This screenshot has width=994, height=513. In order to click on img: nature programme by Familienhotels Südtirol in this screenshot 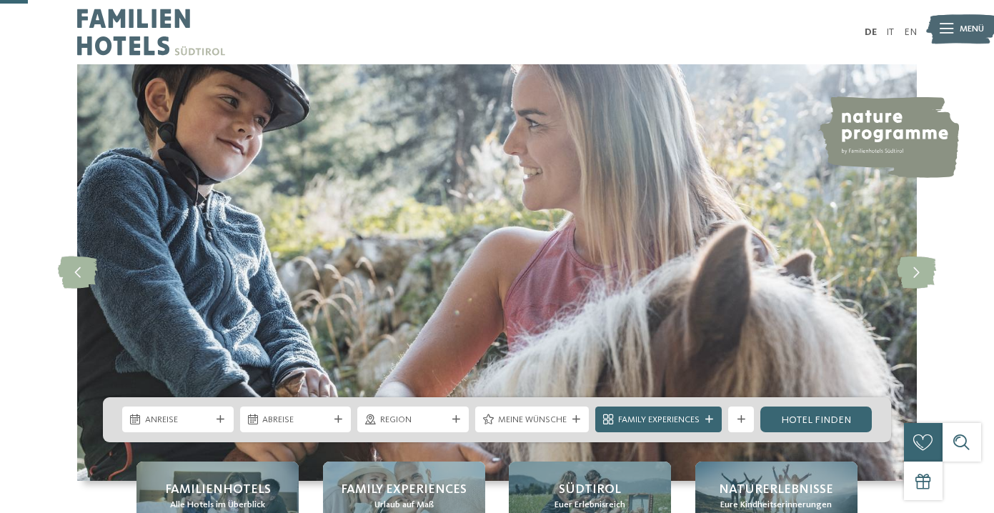, I will do `click(888, 137)`.